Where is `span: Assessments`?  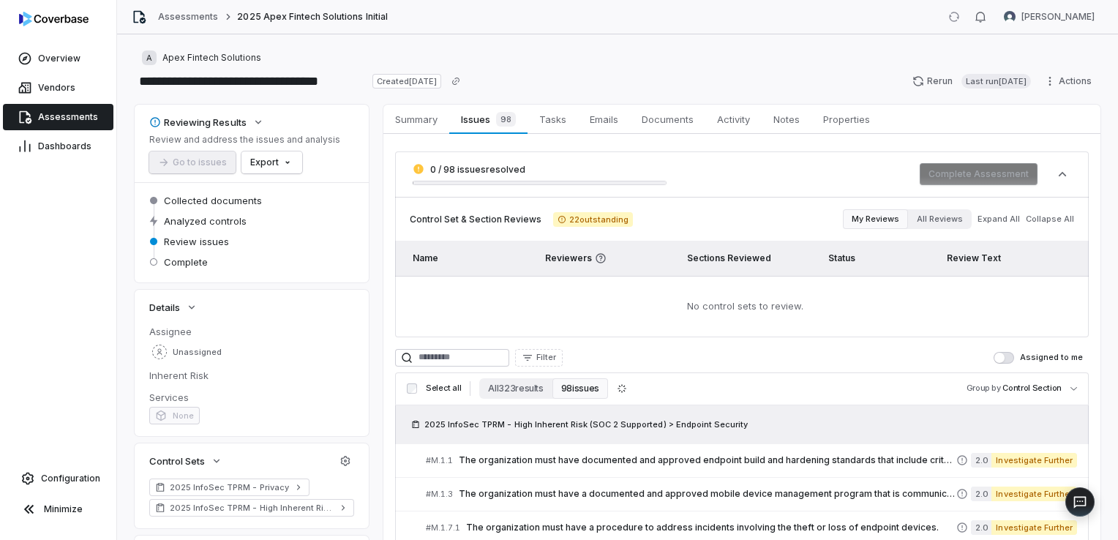
span: Assessments is located at coordinates (68, 117).